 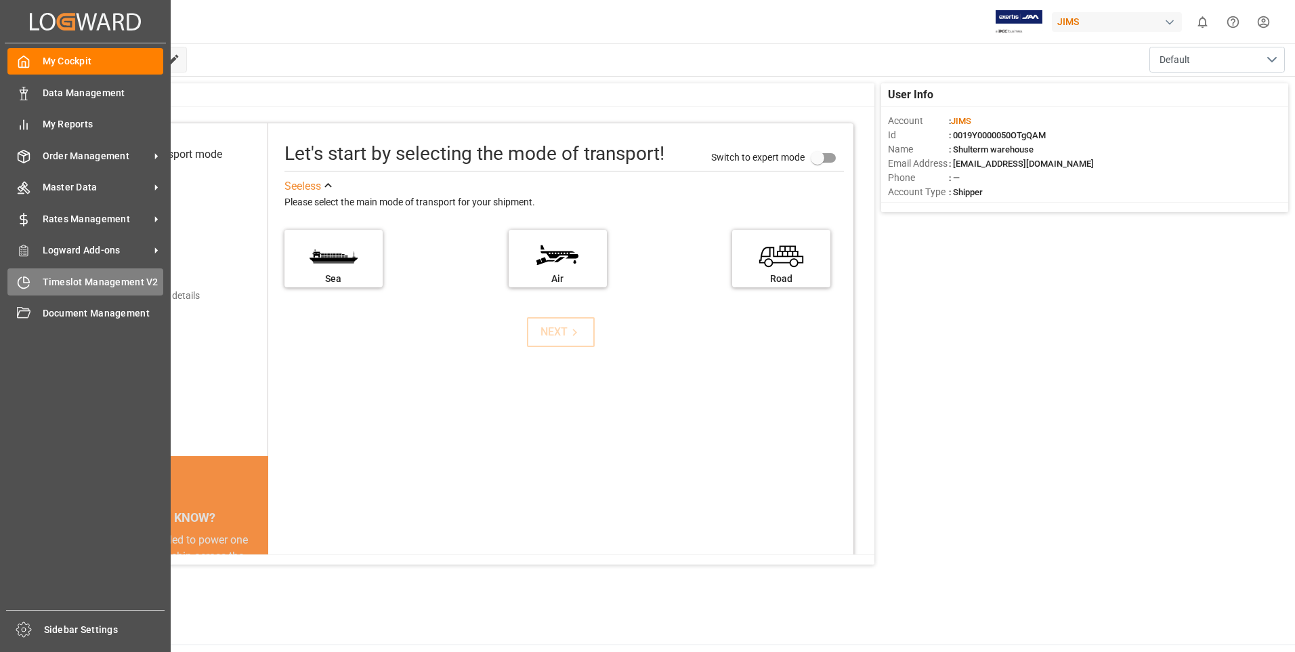 What do you see at coordinates (1019, 22) in the screenshot?
I see `img: Exertis%20JAM%20-%20Email%20Logo.jpg_1722504956.jpg` at bounding box center [1019, 22].